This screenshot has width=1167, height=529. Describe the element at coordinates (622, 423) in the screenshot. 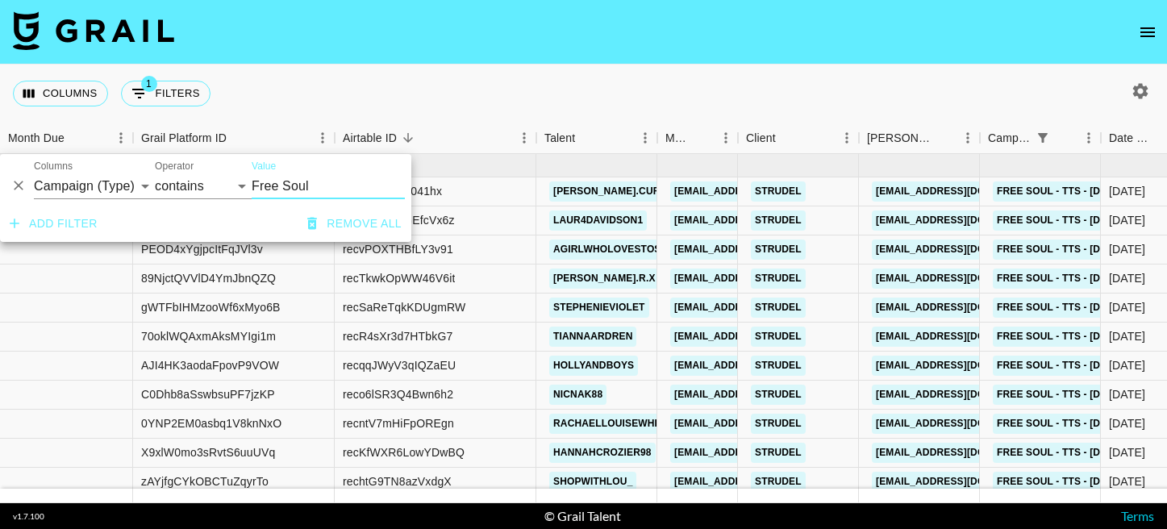

I see `a: rachaellouisewhitelaw` at that location.